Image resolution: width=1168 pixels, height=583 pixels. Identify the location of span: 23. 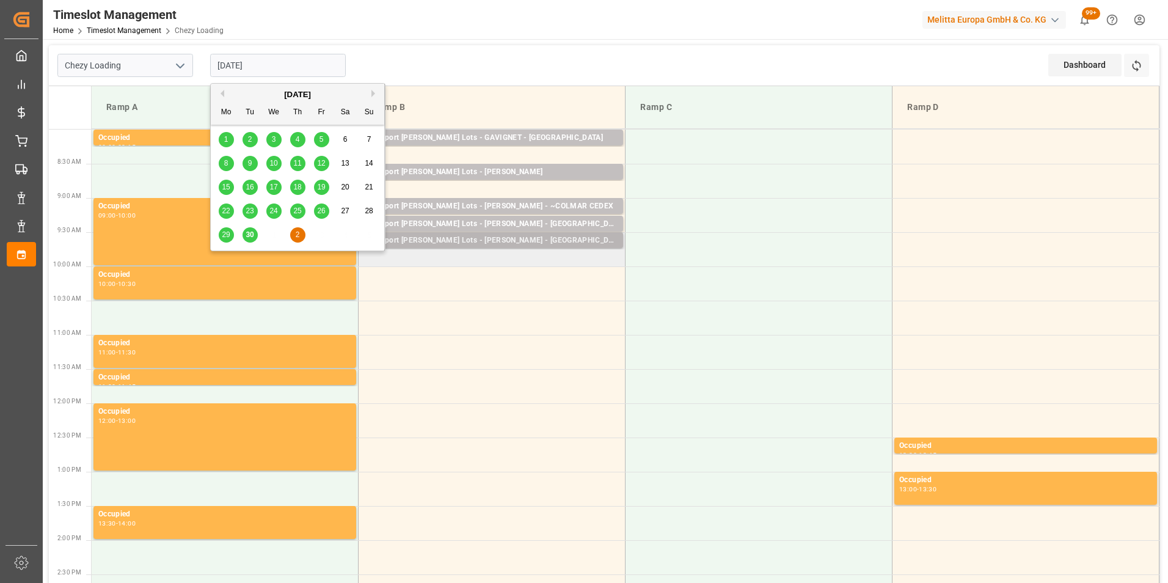
(249, 211).